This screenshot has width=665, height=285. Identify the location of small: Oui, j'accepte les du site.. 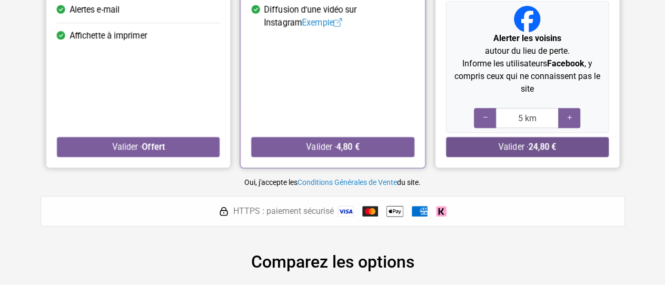
(332, 182).